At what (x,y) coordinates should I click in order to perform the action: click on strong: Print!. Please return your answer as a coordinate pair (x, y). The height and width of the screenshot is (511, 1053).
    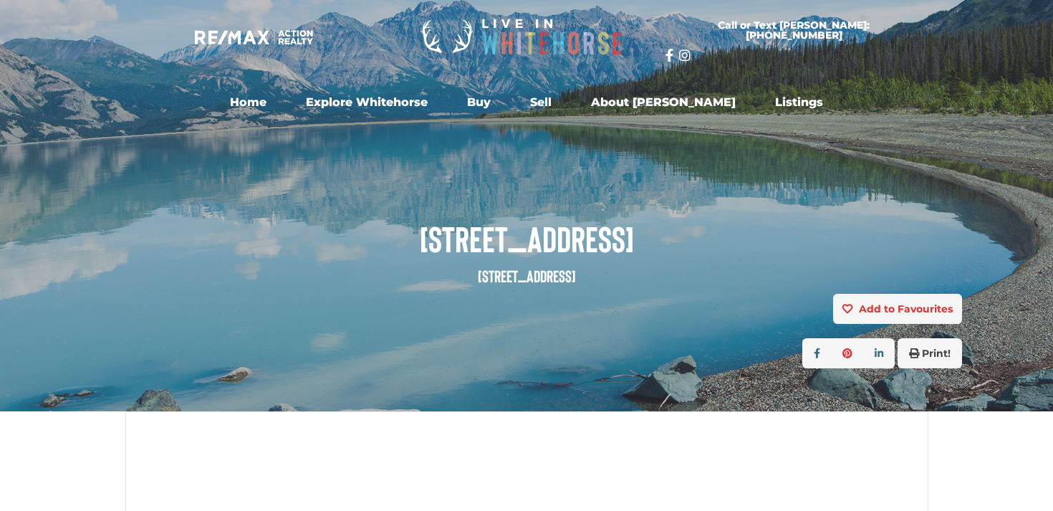
    Looking at the image, I should click on (937, 353).